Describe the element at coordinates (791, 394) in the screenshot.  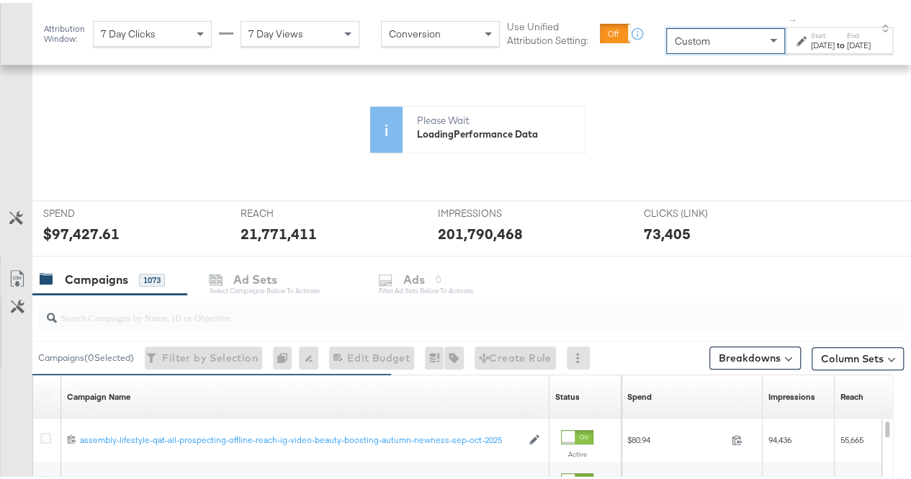
I see `div: Impressions` at that location.